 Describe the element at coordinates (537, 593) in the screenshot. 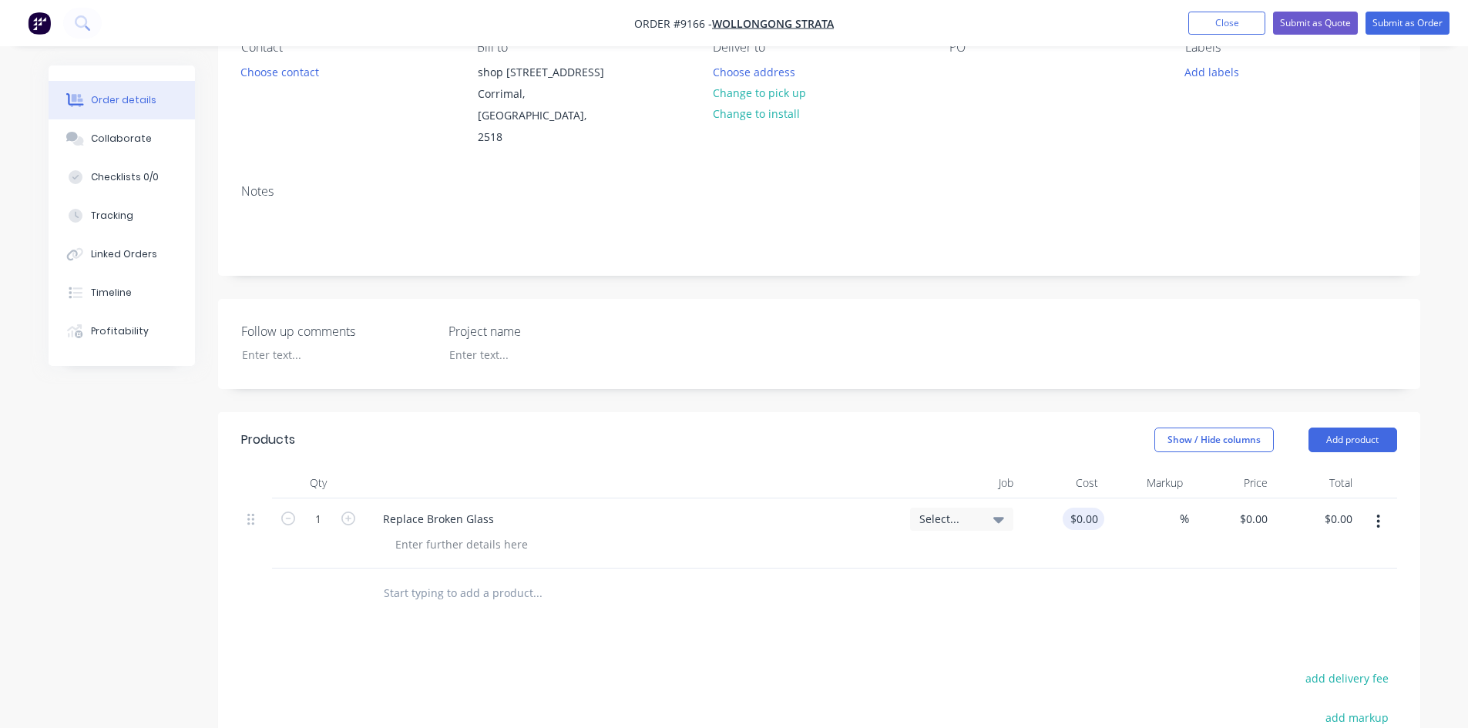

I see `input: Start typing to add a product...` at that location.